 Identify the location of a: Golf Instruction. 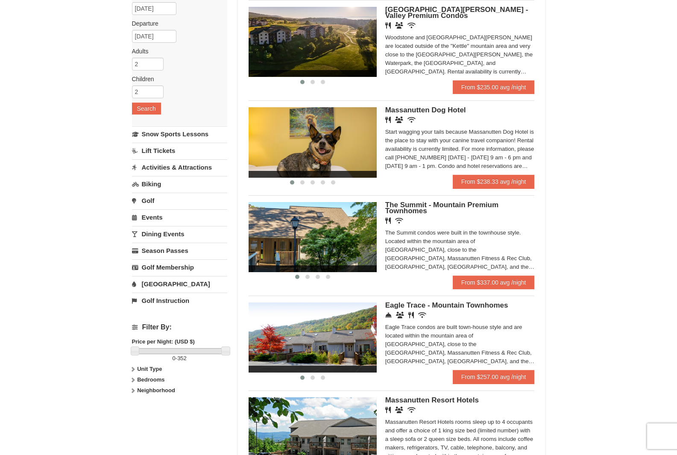
(180, 300).